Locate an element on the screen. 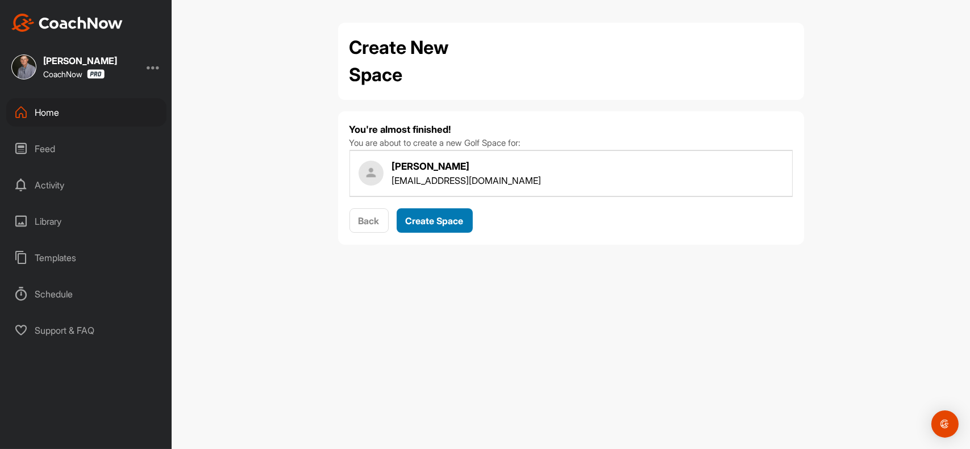  span: Create Space is located at coordinates (435, 221).